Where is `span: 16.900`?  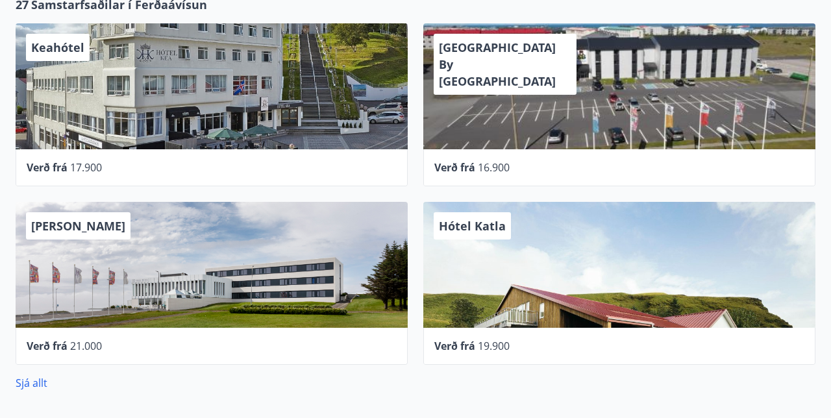
span: 16.900 is located at coordinates (494, 168).